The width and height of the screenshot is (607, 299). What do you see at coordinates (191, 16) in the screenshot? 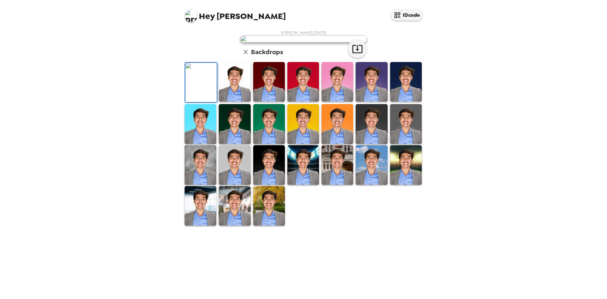
I see `img: profile pic` at bounding box center [191, 16].